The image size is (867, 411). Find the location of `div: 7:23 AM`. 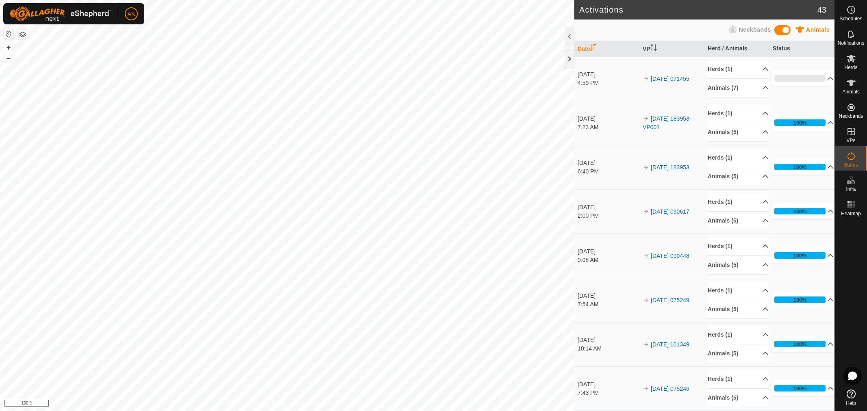

div: 7:23 AM is located at coordinates (608, 127).